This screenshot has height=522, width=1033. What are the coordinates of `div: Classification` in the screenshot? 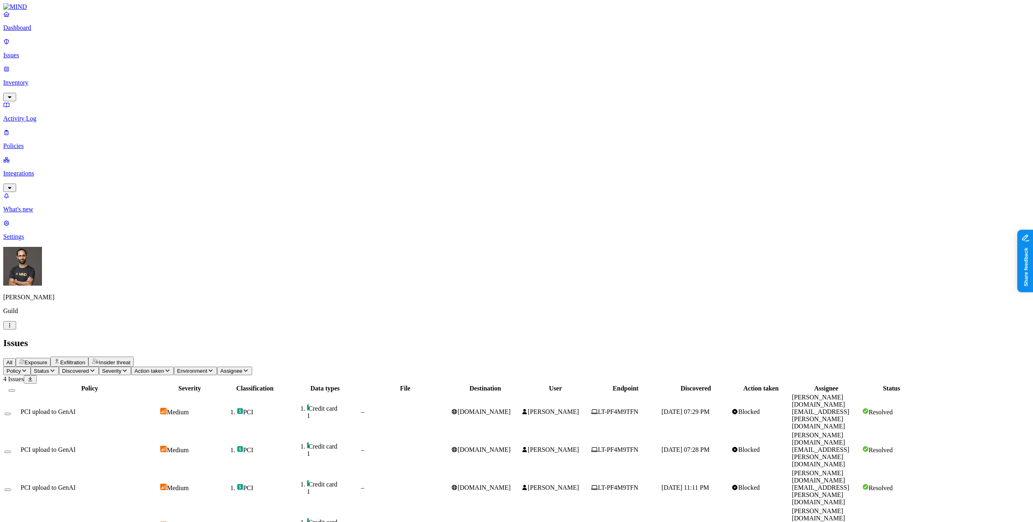 It's located at (255, 388).